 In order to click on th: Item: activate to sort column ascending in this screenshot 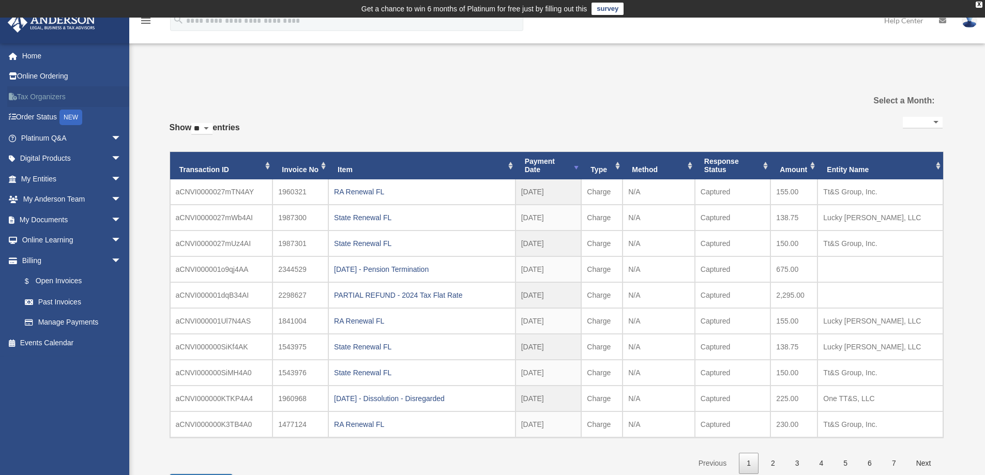, I will do `click(422, 166)`.